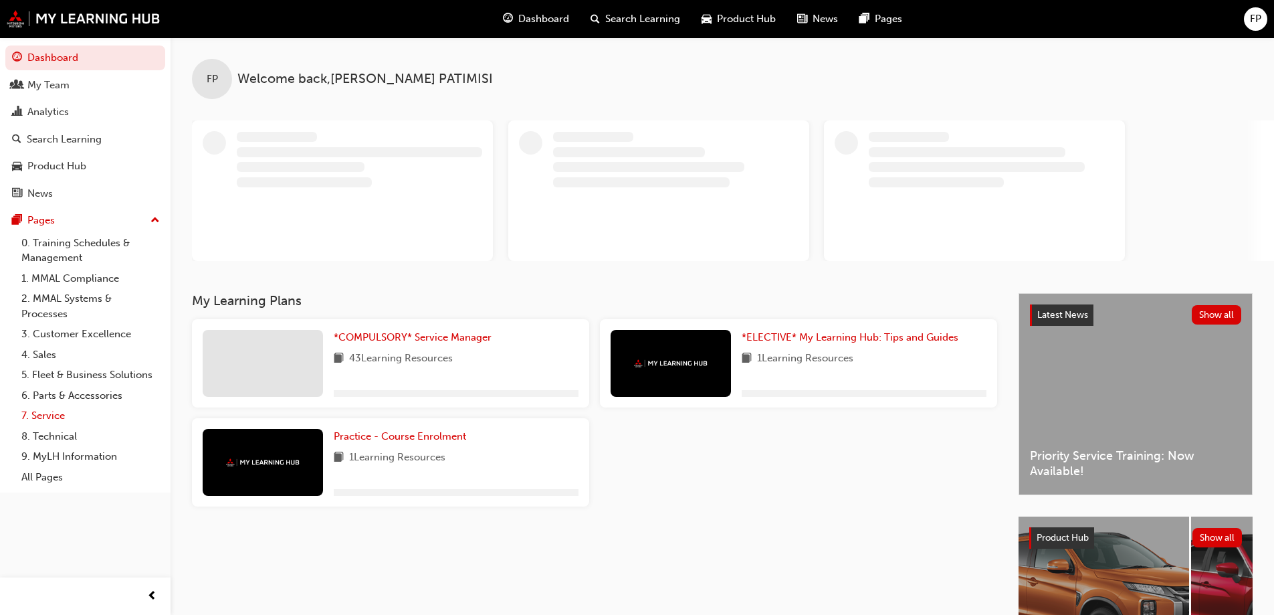 The height and width of the screenshot is (615, 1274). I want to click on span: chart-icon, so click(17, 112).